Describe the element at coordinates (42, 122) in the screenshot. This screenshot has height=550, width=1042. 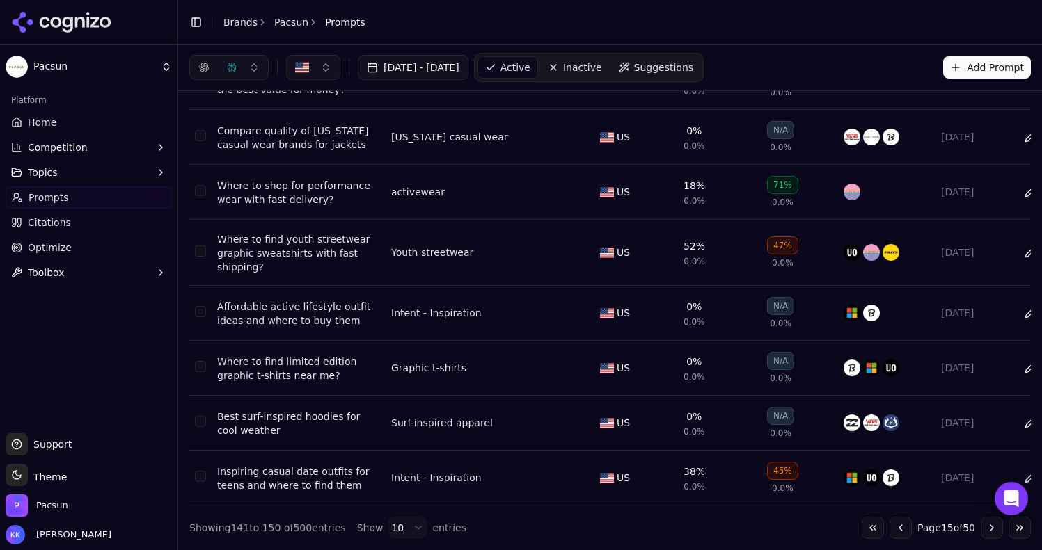
I see `span: Home` at that location.